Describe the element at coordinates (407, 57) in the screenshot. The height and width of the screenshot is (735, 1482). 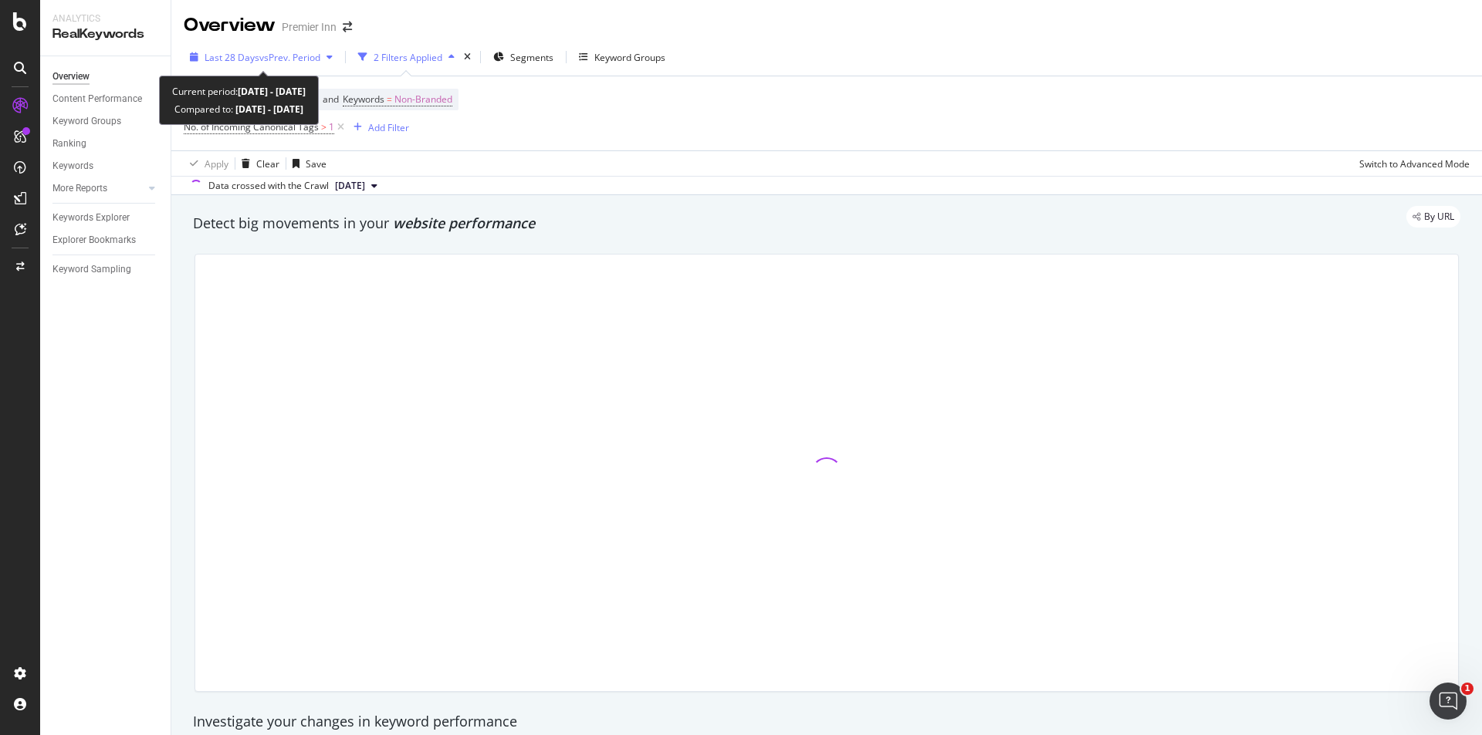
I see `div: 2 Filters Applied` at that location.